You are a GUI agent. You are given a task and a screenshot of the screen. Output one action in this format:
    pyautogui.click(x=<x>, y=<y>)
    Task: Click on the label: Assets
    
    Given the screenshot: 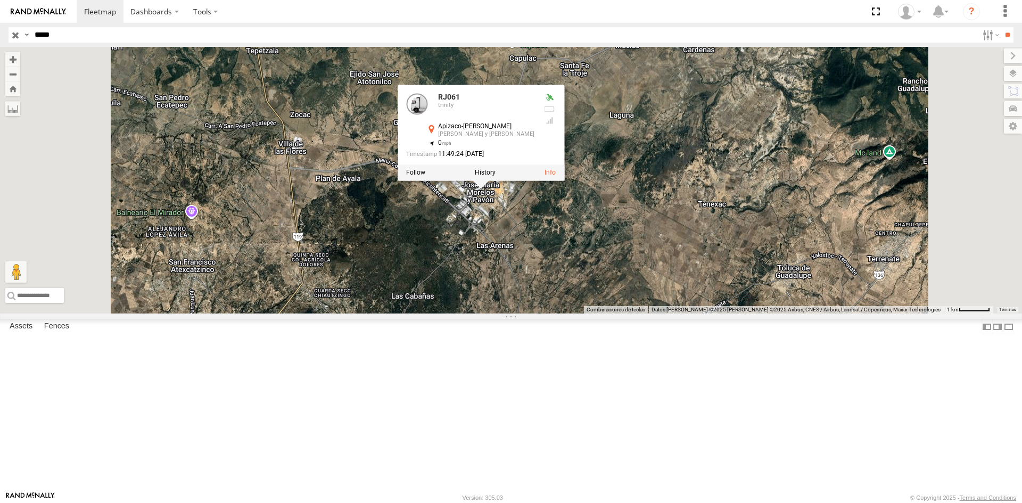 What is the action you would take?
    pyautogui.click(x=21, y=327)
    